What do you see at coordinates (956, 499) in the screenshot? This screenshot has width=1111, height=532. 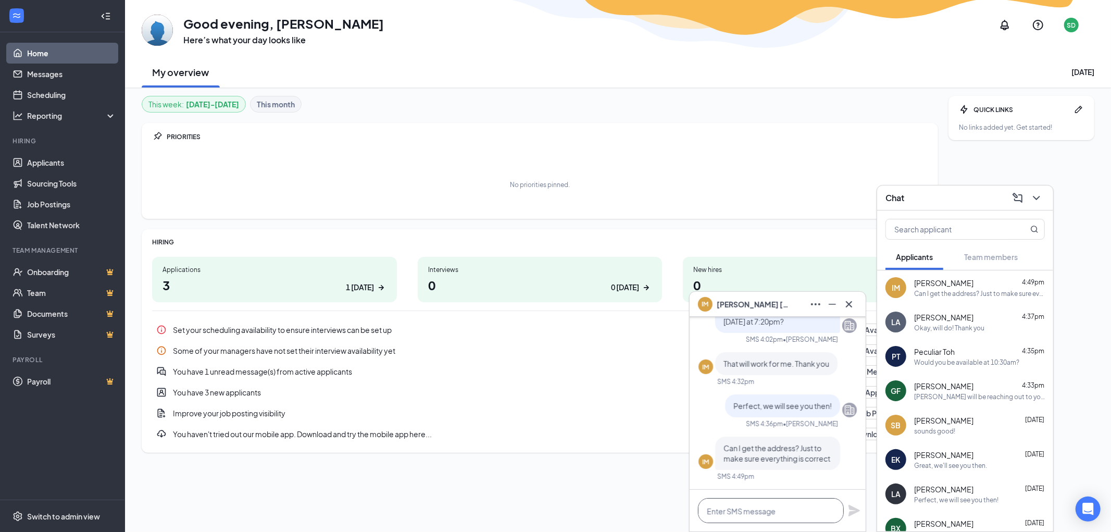 I see `div: Perfect, we will see you then!` at bounding box center [956, 499].